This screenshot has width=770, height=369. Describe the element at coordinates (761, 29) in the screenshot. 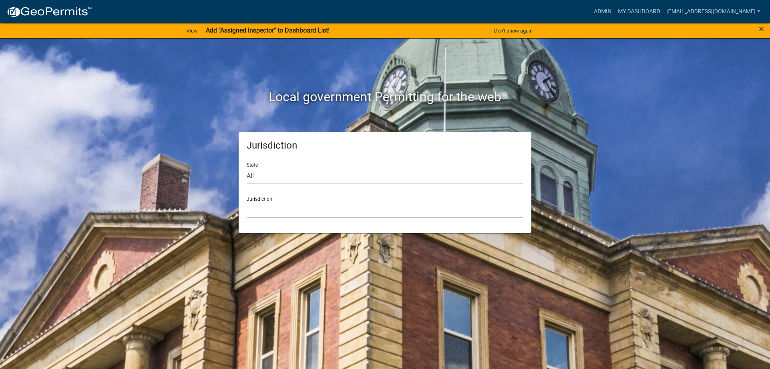

I see `button: Close` at that location.